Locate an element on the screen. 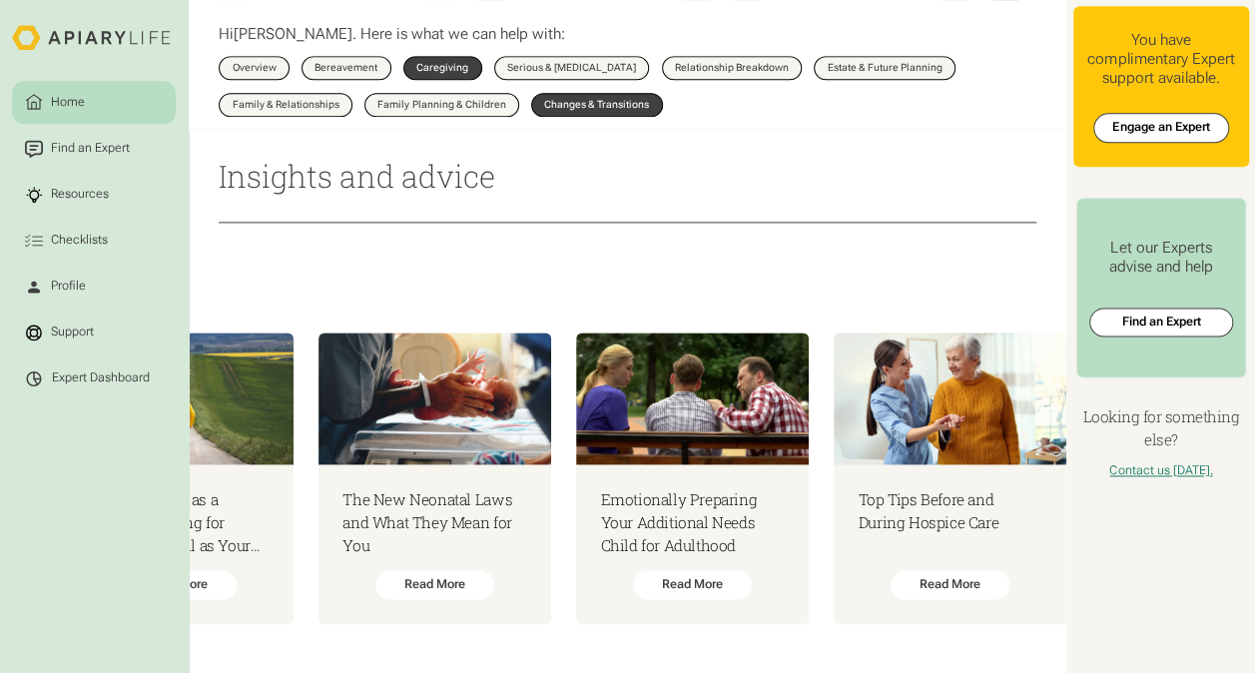 This screenshot has height=673, width=1255. a: Engage an Expert is located at coordinates (1161, 128).